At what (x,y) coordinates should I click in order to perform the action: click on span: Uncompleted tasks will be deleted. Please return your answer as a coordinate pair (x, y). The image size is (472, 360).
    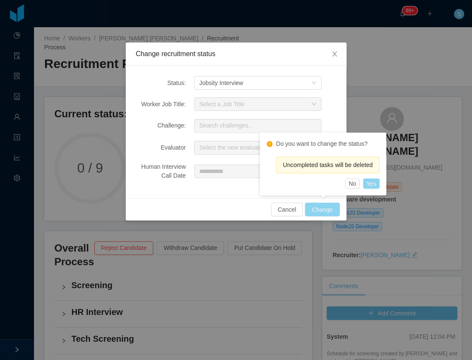
    Looking at the image, I should click on (328, 165).